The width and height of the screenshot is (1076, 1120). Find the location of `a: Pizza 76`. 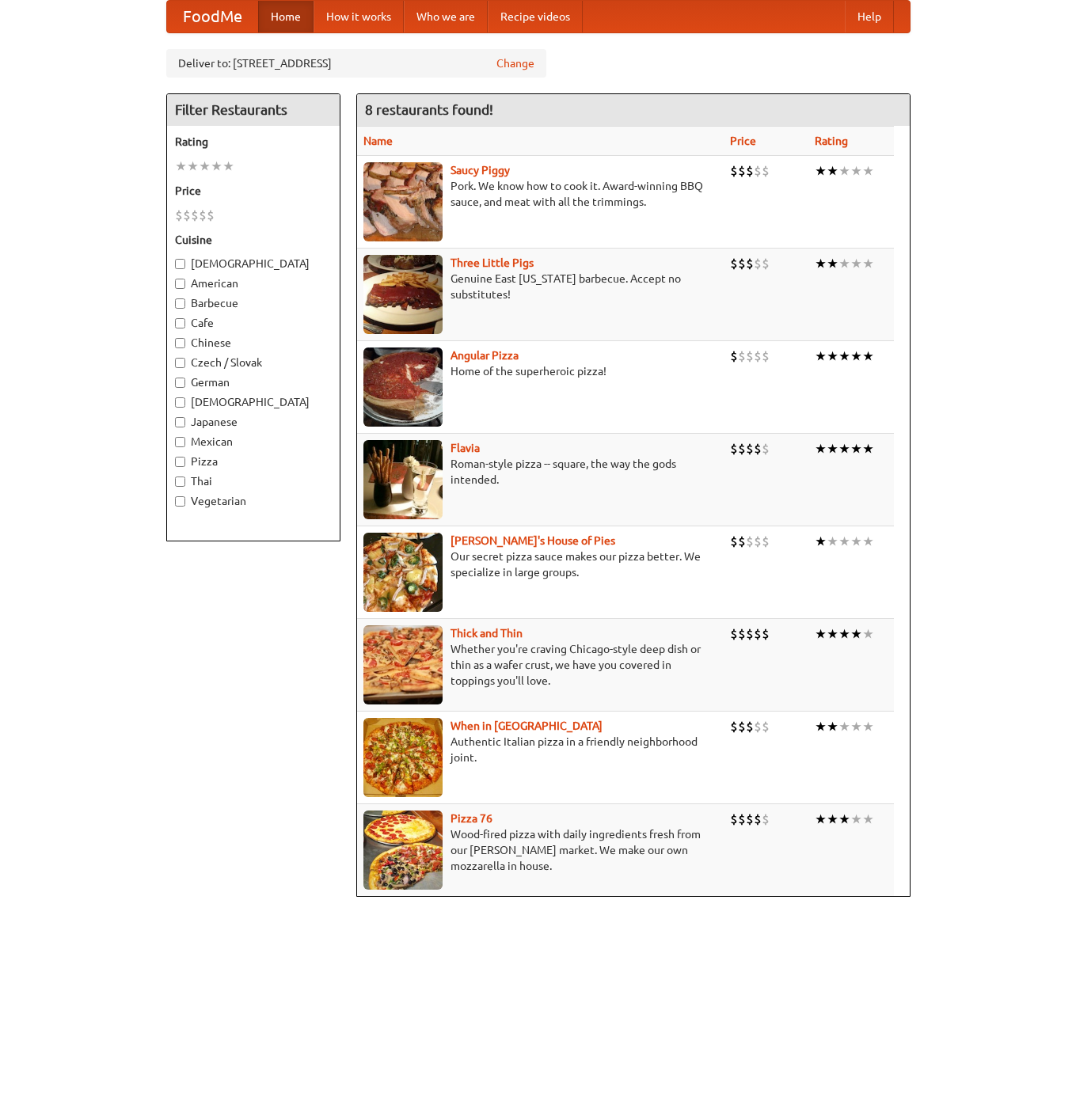

a: Pizza 76 is located at coordinates (471, 818).